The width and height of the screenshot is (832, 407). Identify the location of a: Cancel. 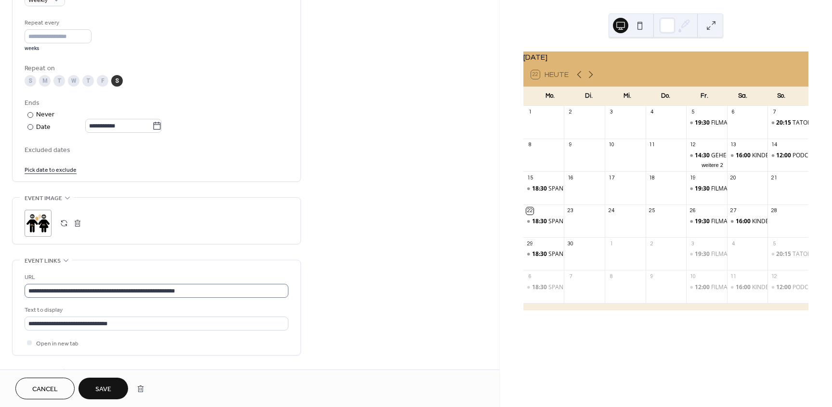
(45, 389).